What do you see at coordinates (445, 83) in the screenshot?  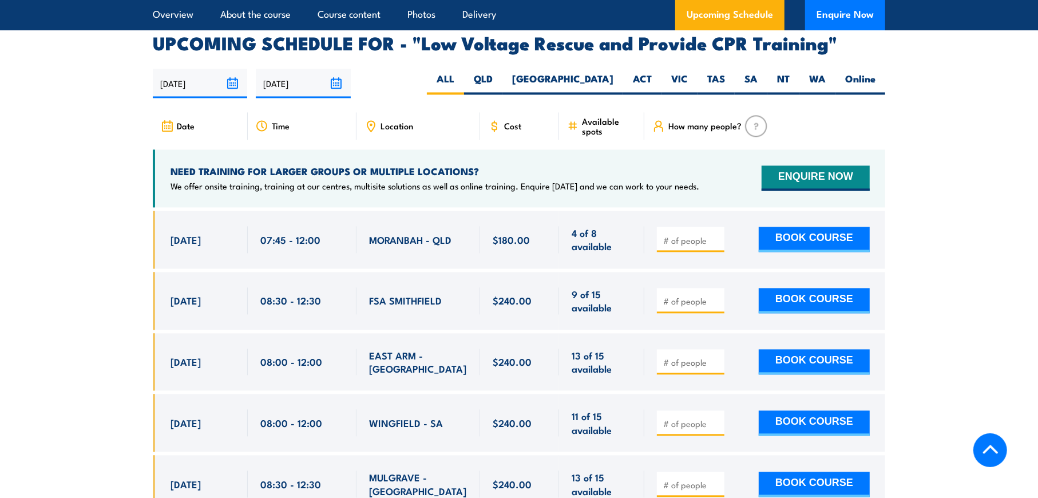 I see `label: ALL` at bounding box center [445, 83].